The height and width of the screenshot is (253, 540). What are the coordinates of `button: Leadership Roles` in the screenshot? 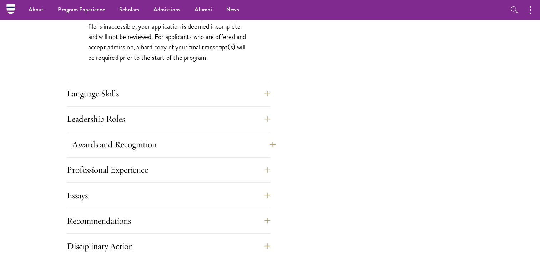 It's located at (168, 119).